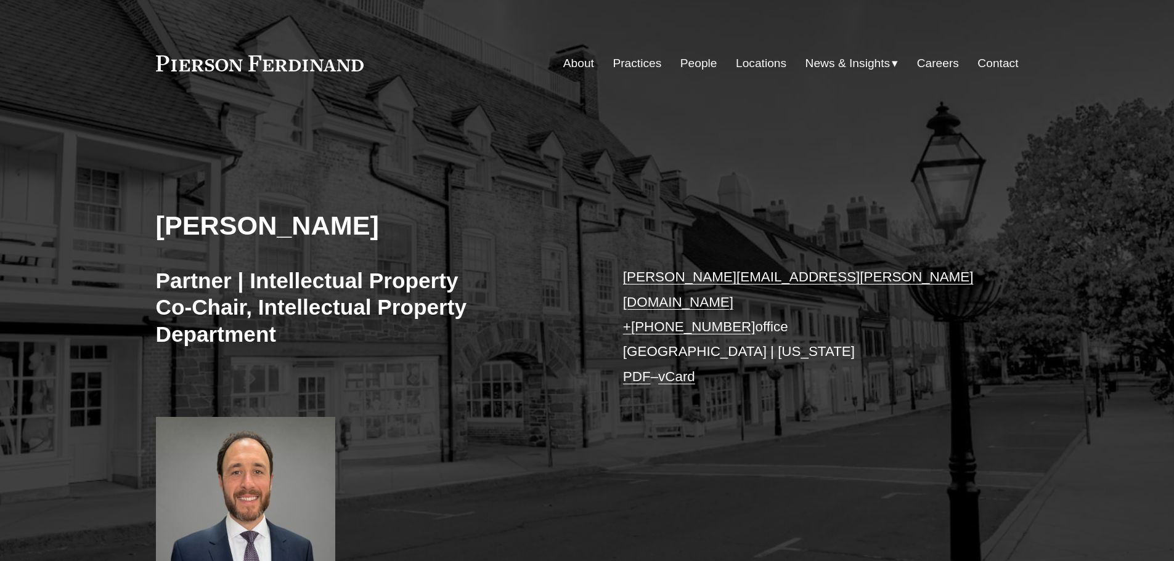 This screenshot has height=561, width=1174. I want to click on a: Contact, so click(998, 63).